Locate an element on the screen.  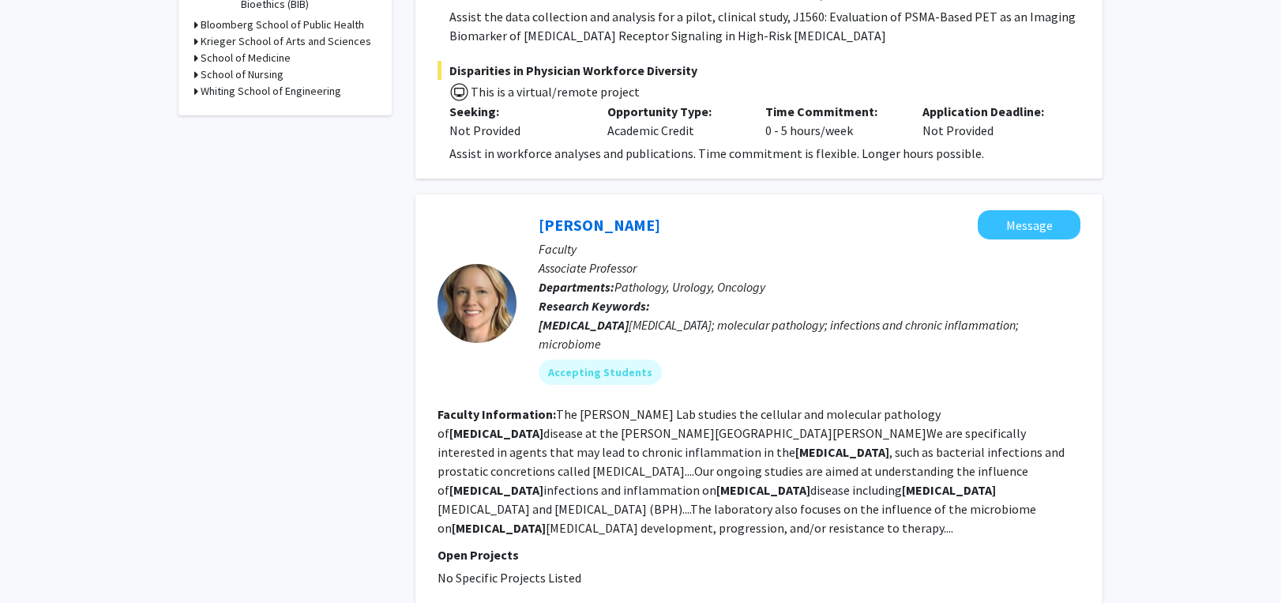
h3: Krieger School of Arts and Sciences is located at coordinates (286, 41).